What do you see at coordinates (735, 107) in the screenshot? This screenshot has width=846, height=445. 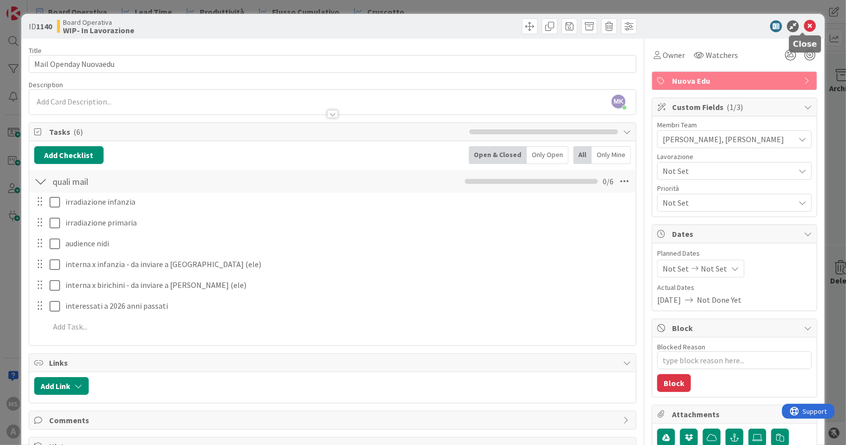 I see `span: Custom Fields` at bounding box center [735, 107].